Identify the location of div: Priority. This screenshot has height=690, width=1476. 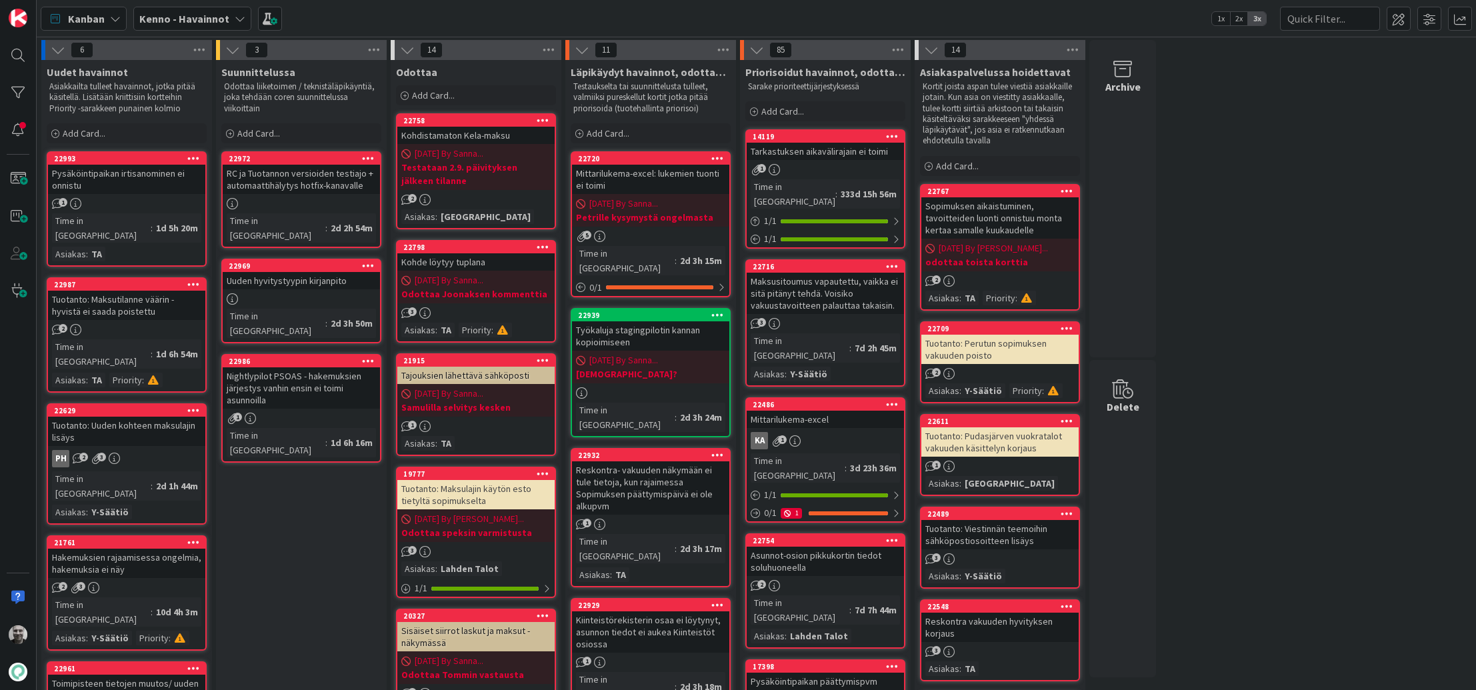
(125, 380).